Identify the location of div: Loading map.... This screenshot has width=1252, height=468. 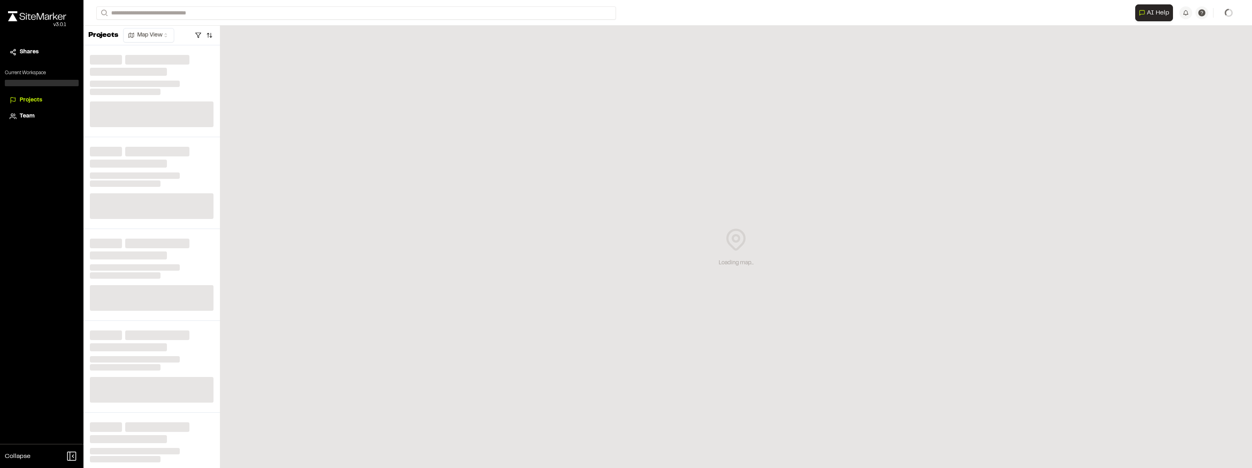
(736, 263).